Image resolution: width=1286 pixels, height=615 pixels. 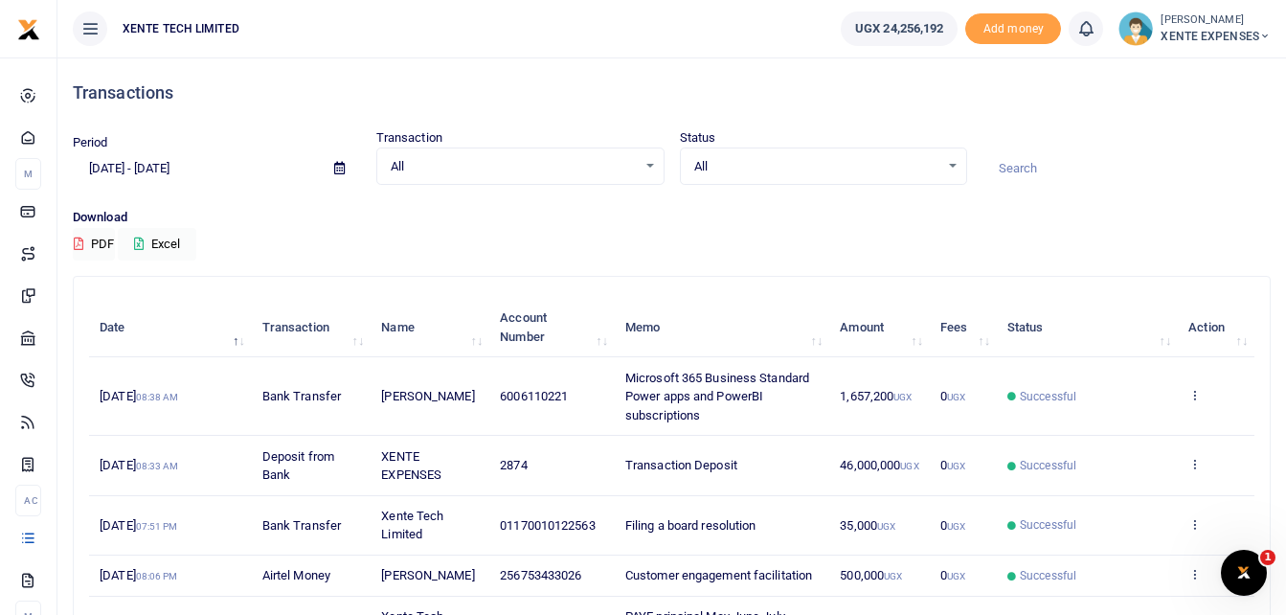 I want to click on small: 07:51 PM, so click(x=157, y=526).